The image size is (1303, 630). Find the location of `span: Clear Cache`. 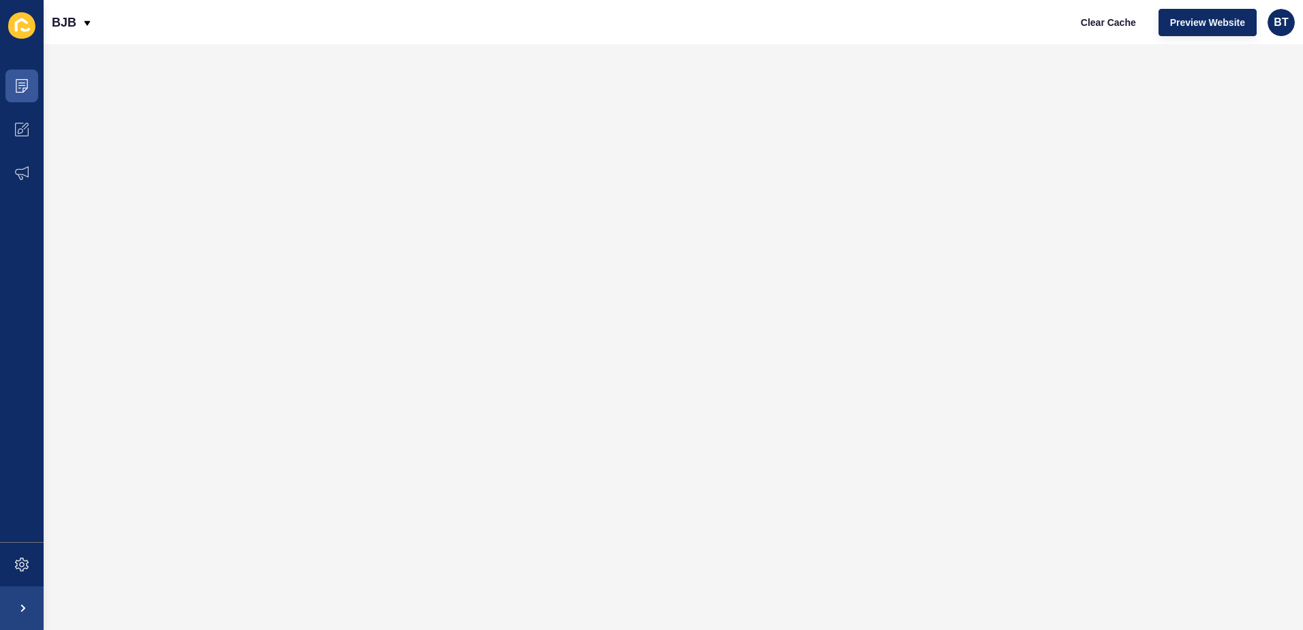

span: Clear Cache is located at coordinates (1108, 22).